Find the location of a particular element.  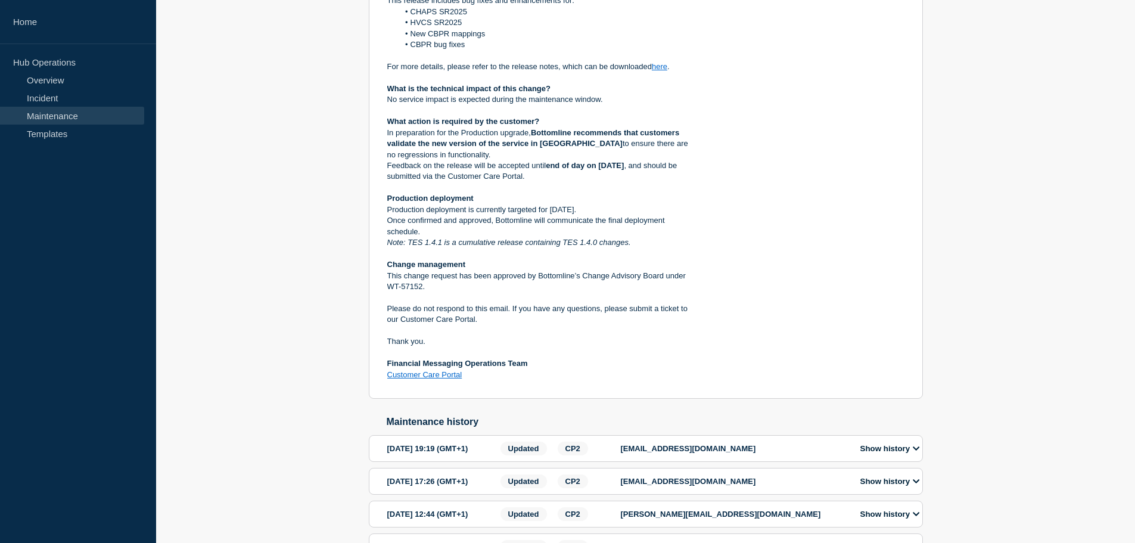

p: Once confirmed and approved, Bottomline will communicate the final deployment schedule. is located at coordinates (541, 226).